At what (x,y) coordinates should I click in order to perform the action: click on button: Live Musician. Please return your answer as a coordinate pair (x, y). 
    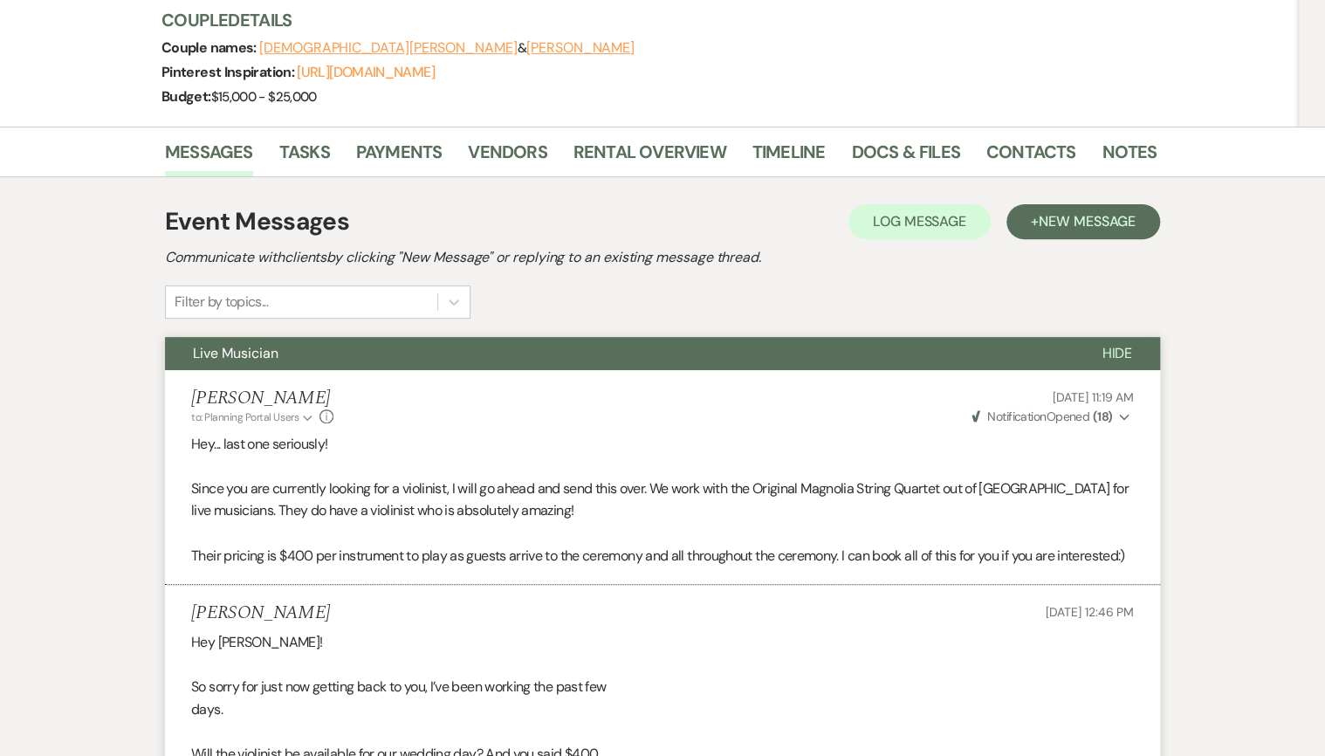
    Looking at the image, I should click on (619, 353).